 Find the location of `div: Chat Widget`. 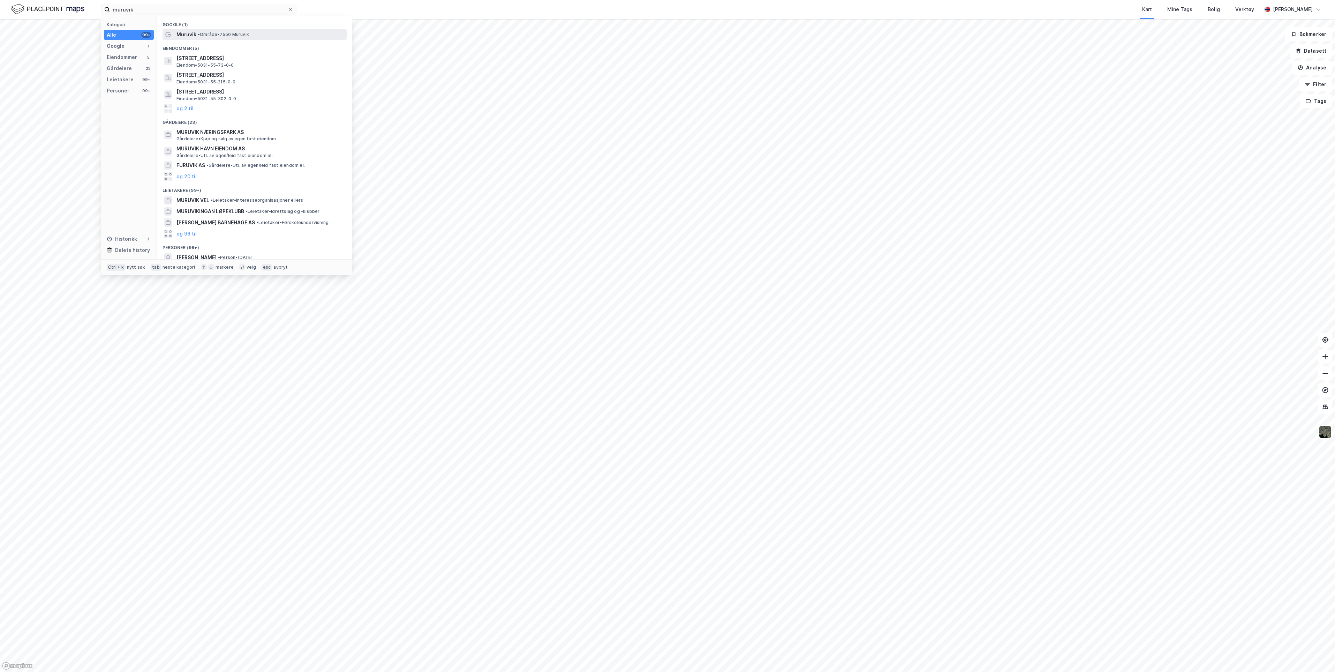

div: Chat Widget is located at coordinates (1317, 655).